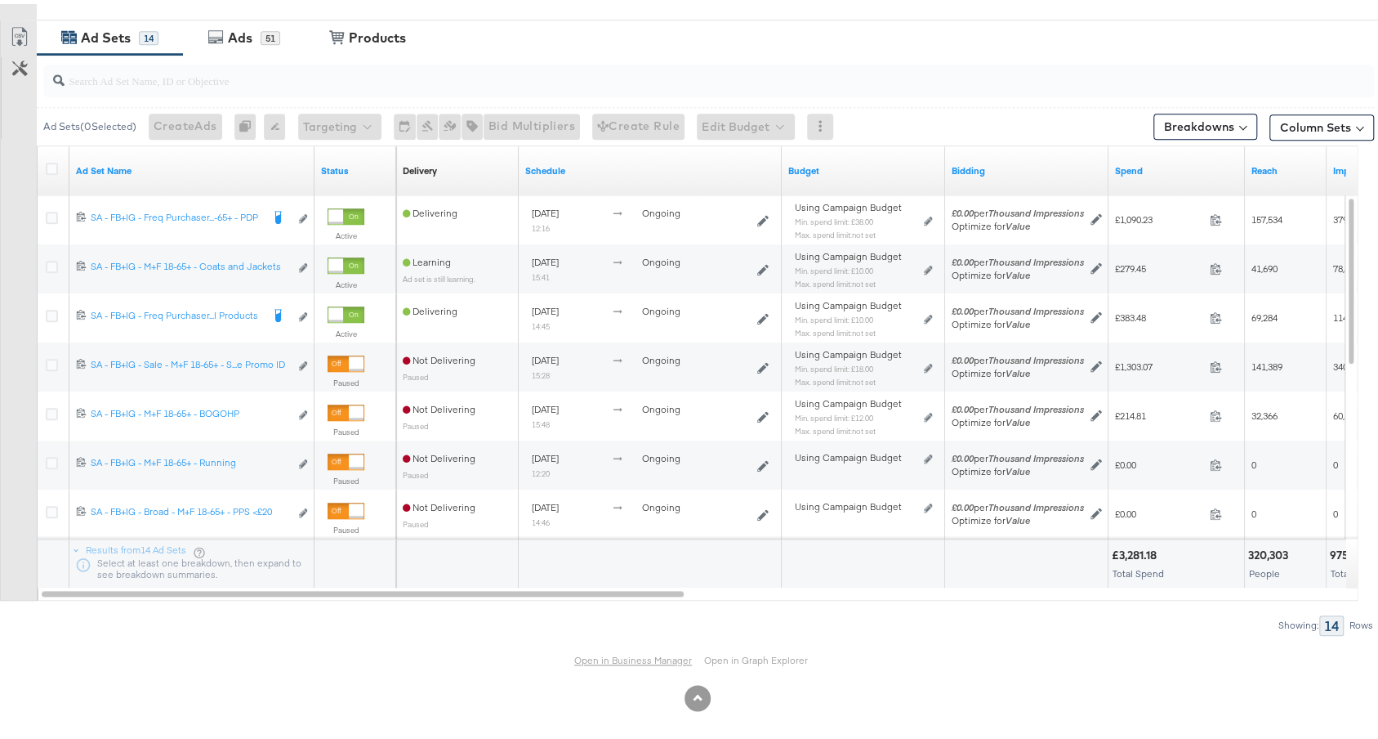 The width and height of the screenshot is (1378, 739). What do you see at coordinates (377, 33) in the screenshot?
I see `div: Products` at bounding box center [377, 33].